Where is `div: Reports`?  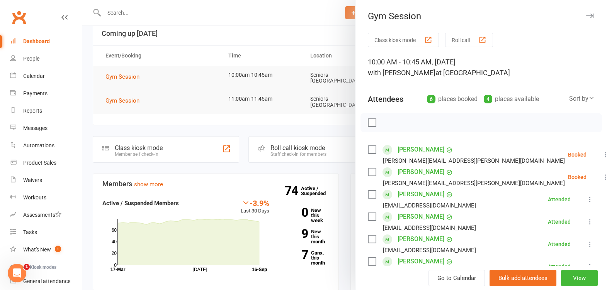
div: Reports is located at coordinates (32, 111).